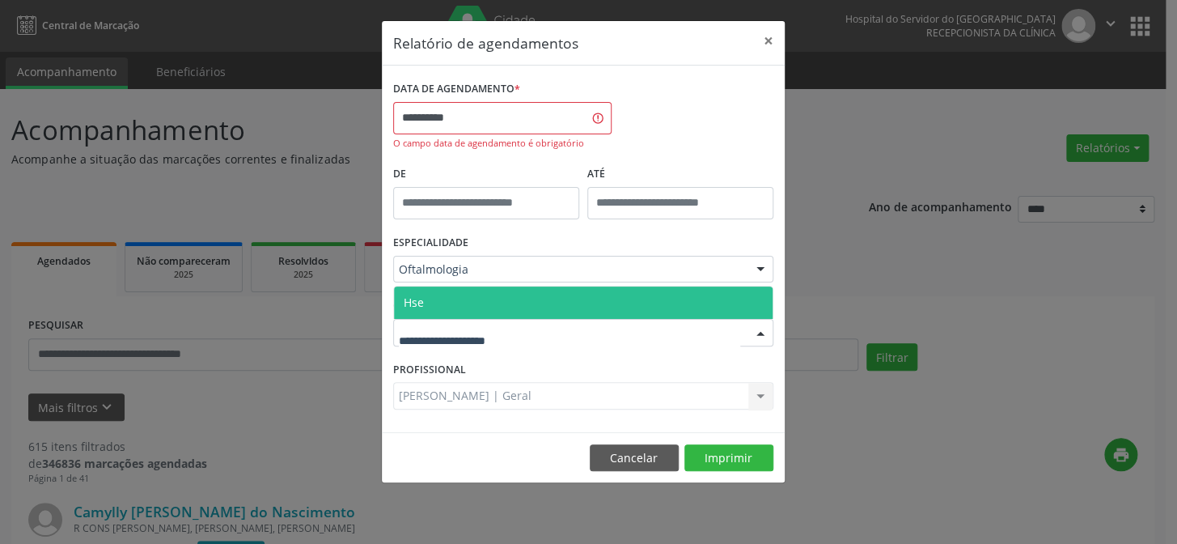 The image size is (1177, 544). What do you see at coordinates (569, 269) in the screenshot?
I see `span: Oftalmologia` at bounding box center [569, 269].